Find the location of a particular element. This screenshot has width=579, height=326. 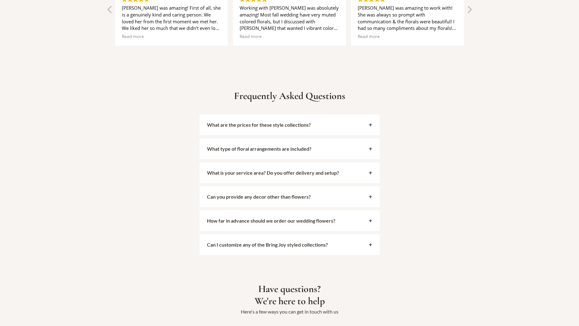

div: Previous review is located at coordinates (110, 11).